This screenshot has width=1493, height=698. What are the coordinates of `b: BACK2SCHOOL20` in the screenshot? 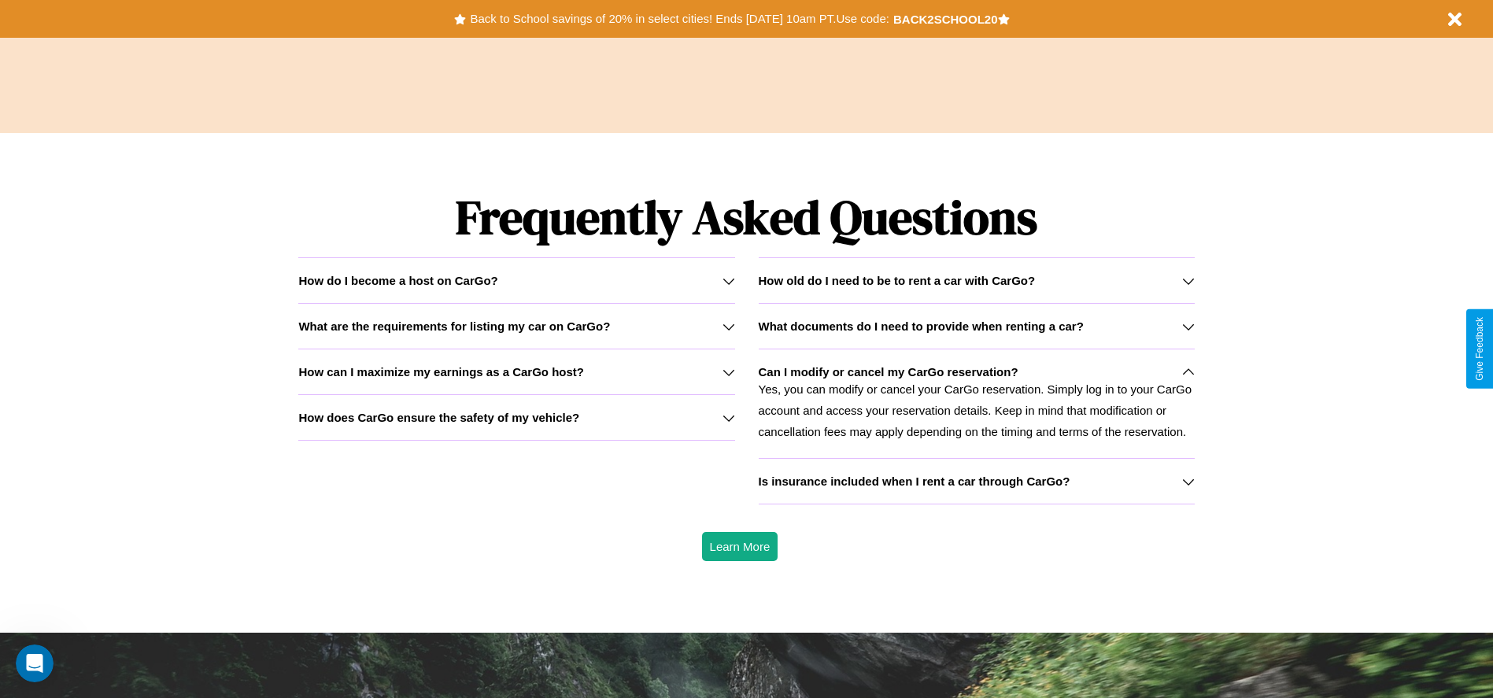 It's located at (945, 19).